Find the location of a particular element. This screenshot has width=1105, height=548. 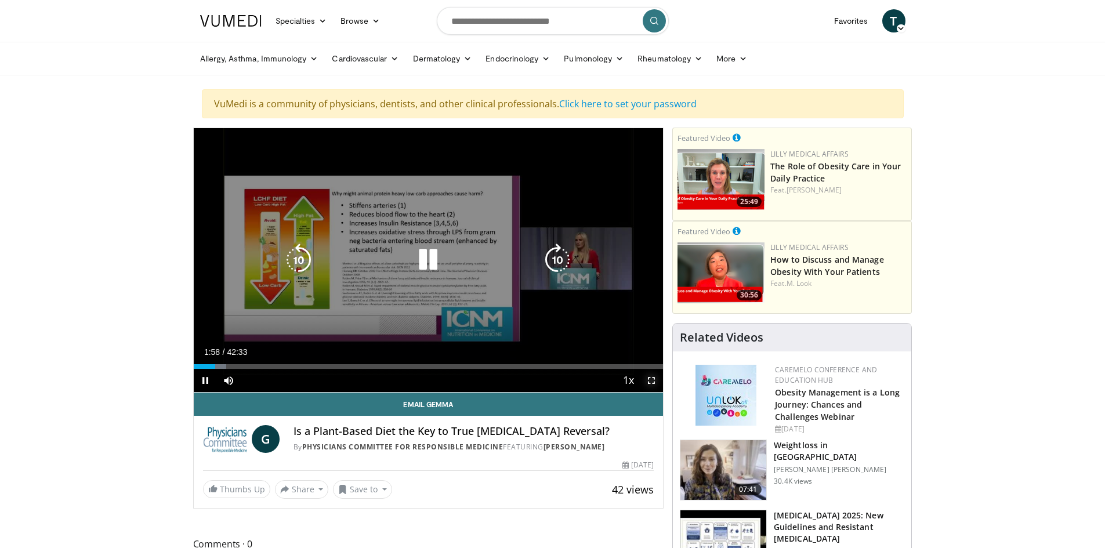

a: The Role of Obesity Care in Your Daily Practice is located at coordinates (835, 172).